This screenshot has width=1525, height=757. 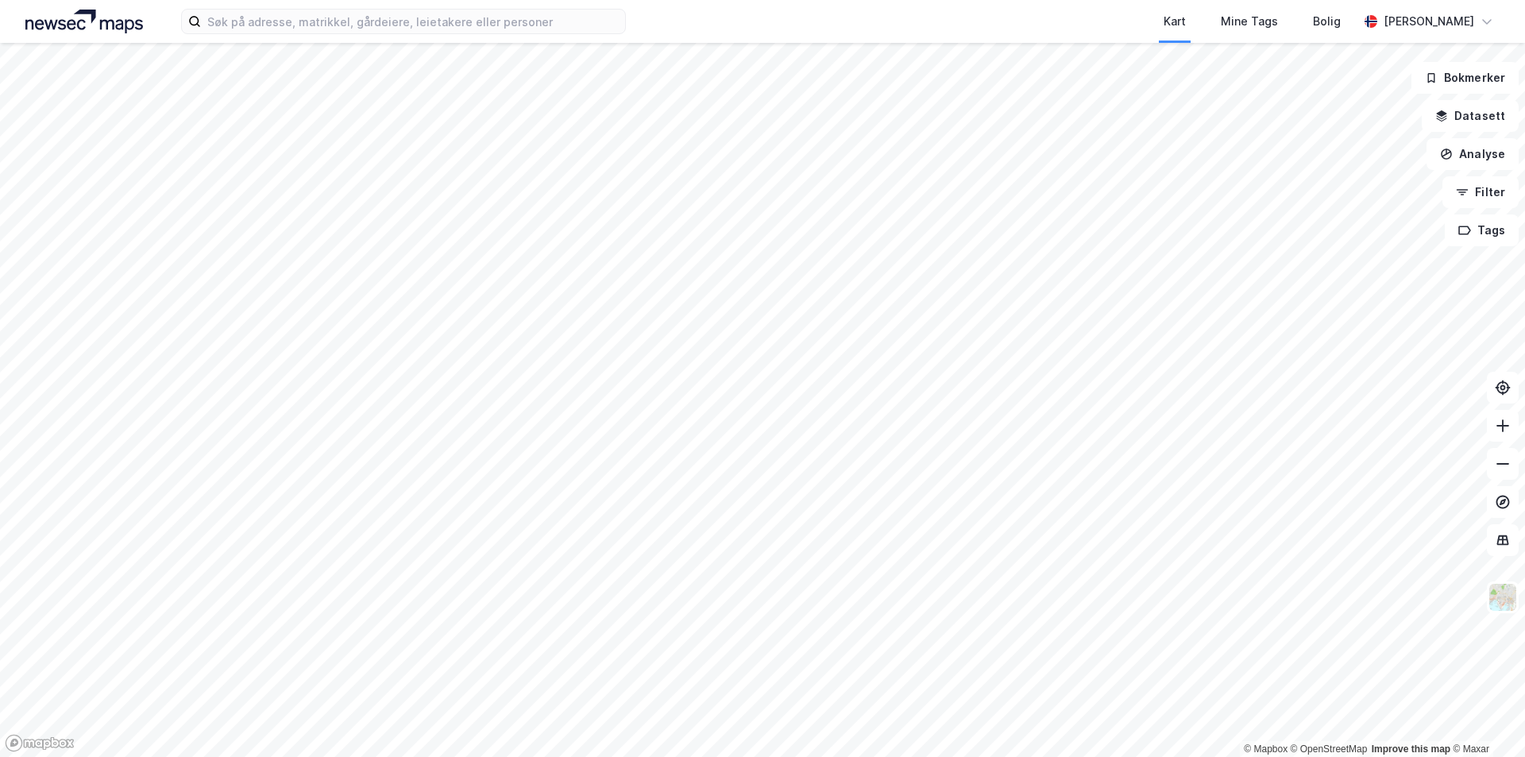 I want to click on a: Mapbox homepage, so click(x=40, y=743).